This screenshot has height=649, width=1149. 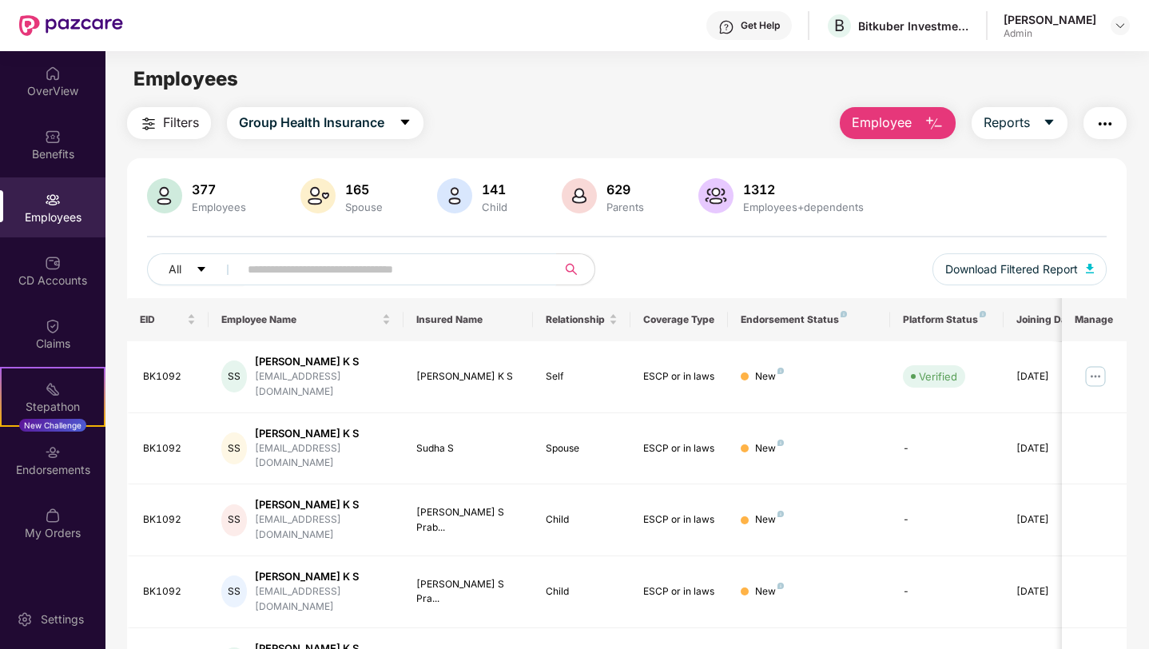 I want to click on div: Employees, so click(x=219, y=207).